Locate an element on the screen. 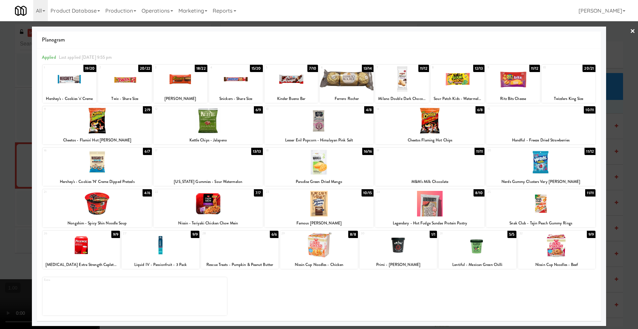 The image size is (638, 329). div: 16/16 is located at coordinates (368, 151).